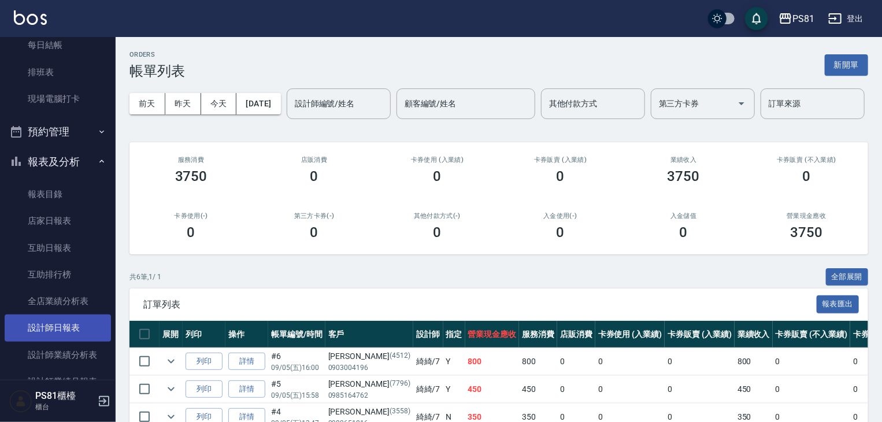 Image resolution: width=882 pixels, height=422 pixels. Describe the element at coordinates (58, 45) in the screenshot. I see `a: 每日結帳` at that location.